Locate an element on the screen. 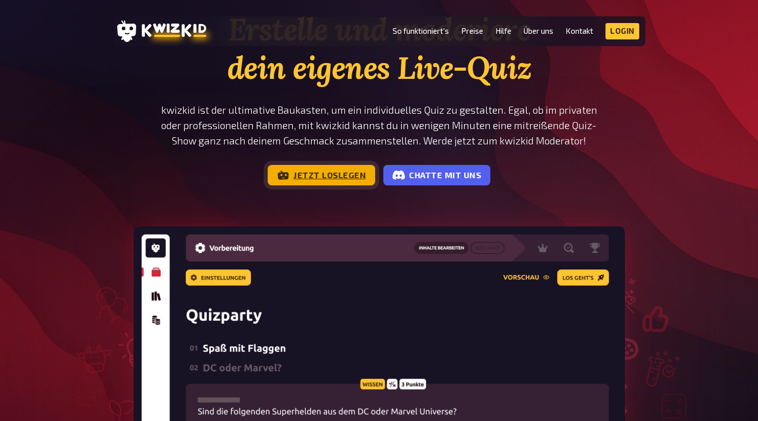  p: kwizkid ist der ultimative Baukasten, um ein individuelles Quiz zu gestalten. Egal, ob im private... is located at coordinates (379, 125).